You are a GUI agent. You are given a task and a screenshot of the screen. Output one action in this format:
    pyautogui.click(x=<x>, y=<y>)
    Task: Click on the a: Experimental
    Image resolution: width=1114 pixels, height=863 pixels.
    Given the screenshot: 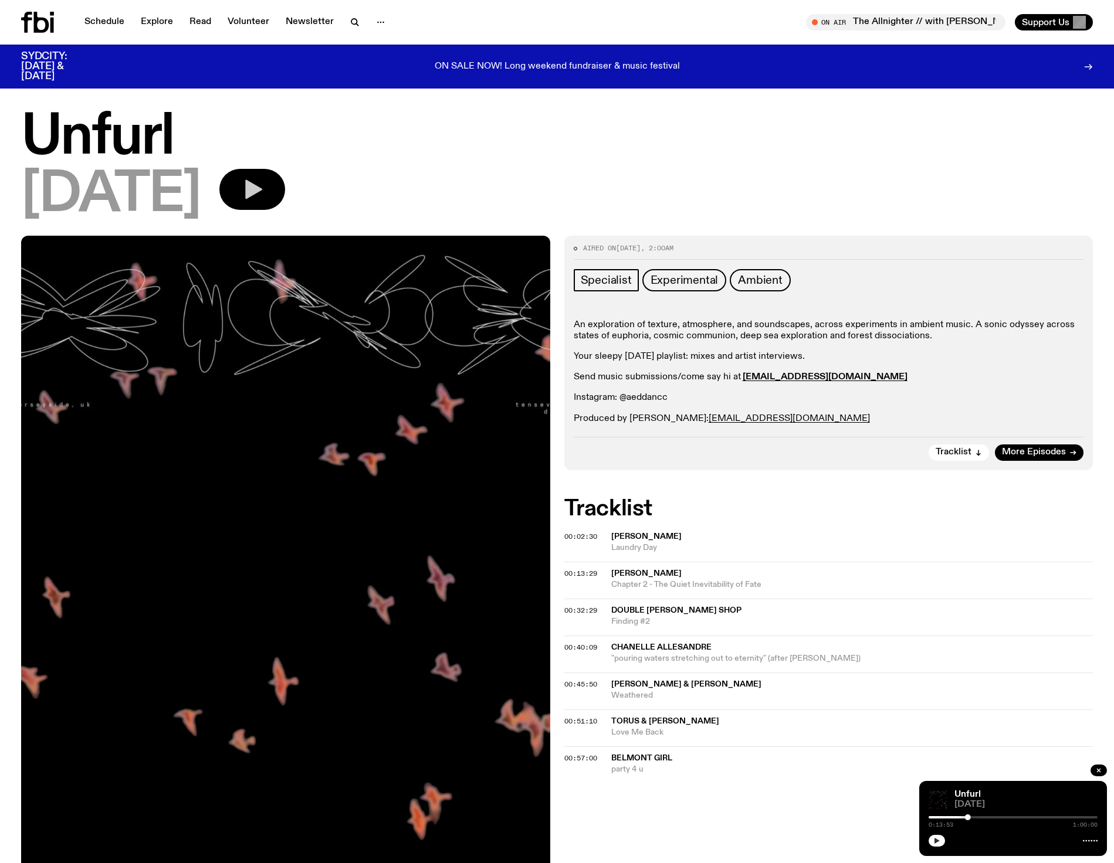 What is the action you would take?
    pyautogui.click(x=685, y=280)
    